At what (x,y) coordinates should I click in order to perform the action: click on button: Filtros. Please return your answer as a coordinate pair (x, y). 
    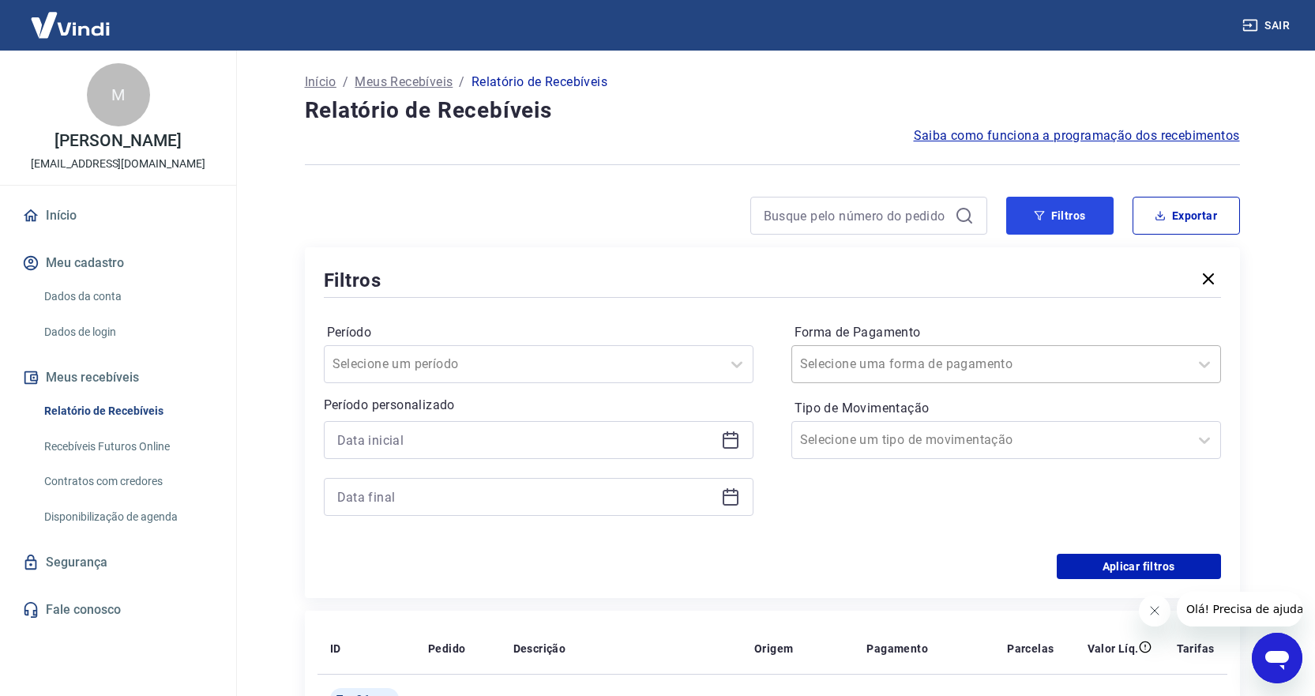
    Looking at the image, I should click on (1060, 216).